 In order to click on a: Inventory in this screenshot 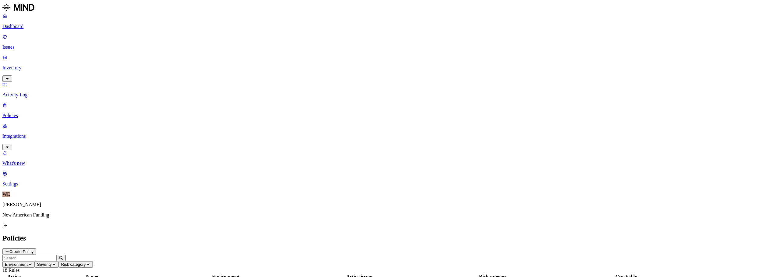, I will do `click(390, 68)`.